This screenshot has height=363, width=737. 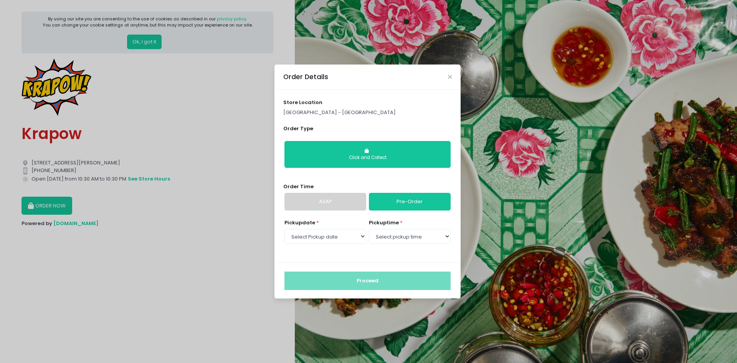 I want to click on a: Pre-Order, so click(x=410, y=202).